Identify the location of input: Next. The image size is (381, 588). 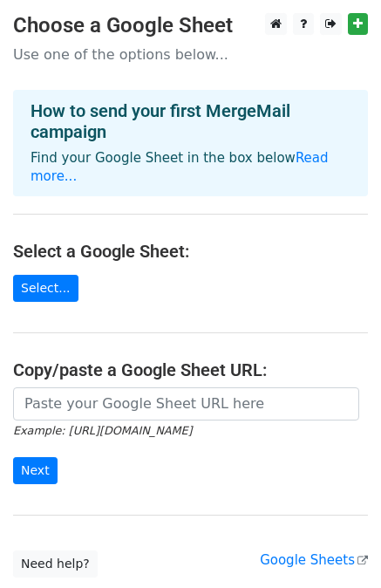
(35, 470).